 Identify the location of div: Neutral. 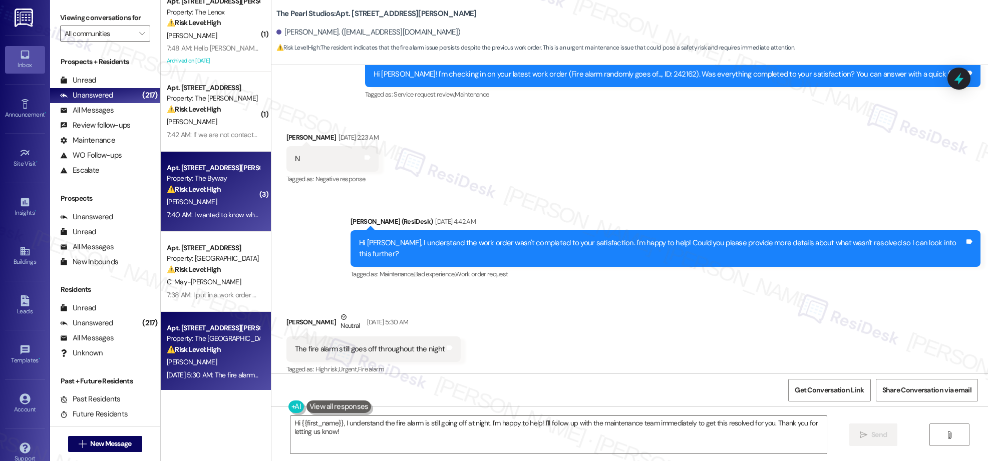
(350, 323).